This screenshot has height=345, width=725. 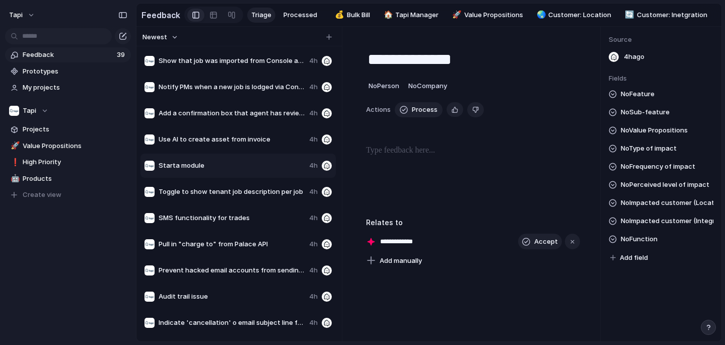 I want to click on span: Create view, so click(x=42, y=195).